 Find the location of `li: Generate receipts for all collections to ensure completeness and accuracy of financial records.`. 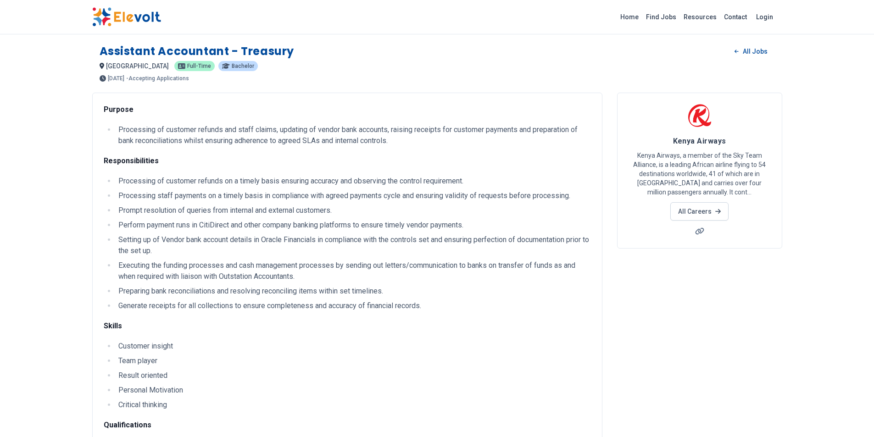

li: Generate receipts for all collections to ensure completeness and accuracy of financial records. is located at coordinates (353, 306).